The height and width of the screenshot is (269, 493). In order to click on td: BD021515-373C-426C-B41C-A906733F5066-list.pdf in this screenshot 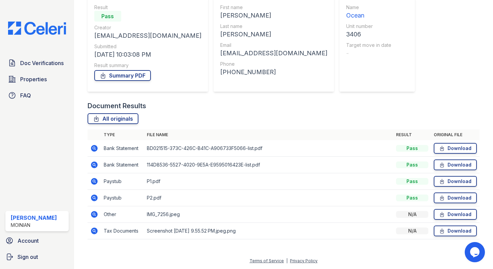, I will do `click(269, 148)`.